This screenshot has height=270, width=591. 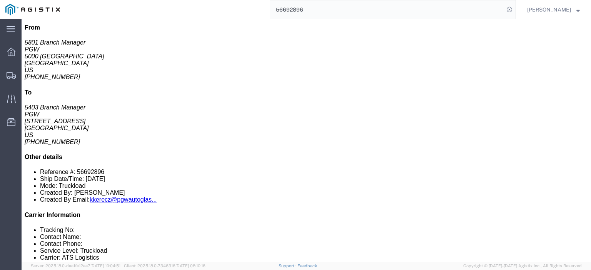 What do you see at coordinates (288, 266) in the screenshot?
I see `a: Support` at bounding box center [288, 266].